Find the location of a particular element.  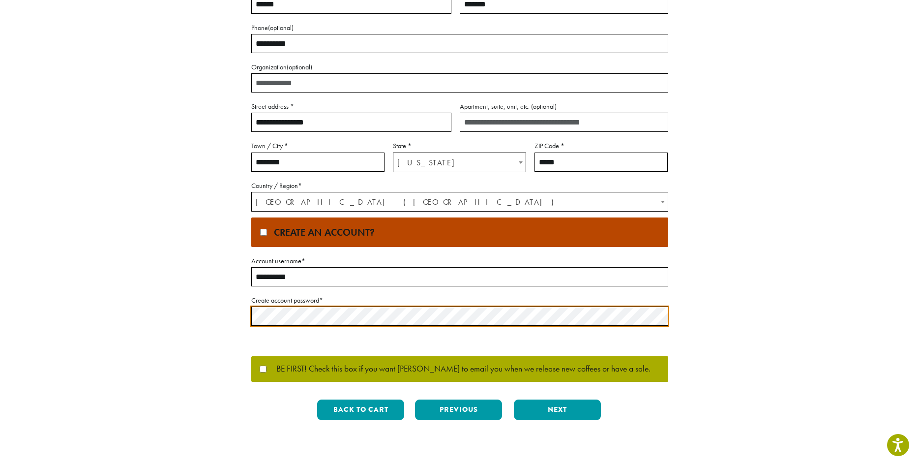

label: State is located at coordinates (459, 146).